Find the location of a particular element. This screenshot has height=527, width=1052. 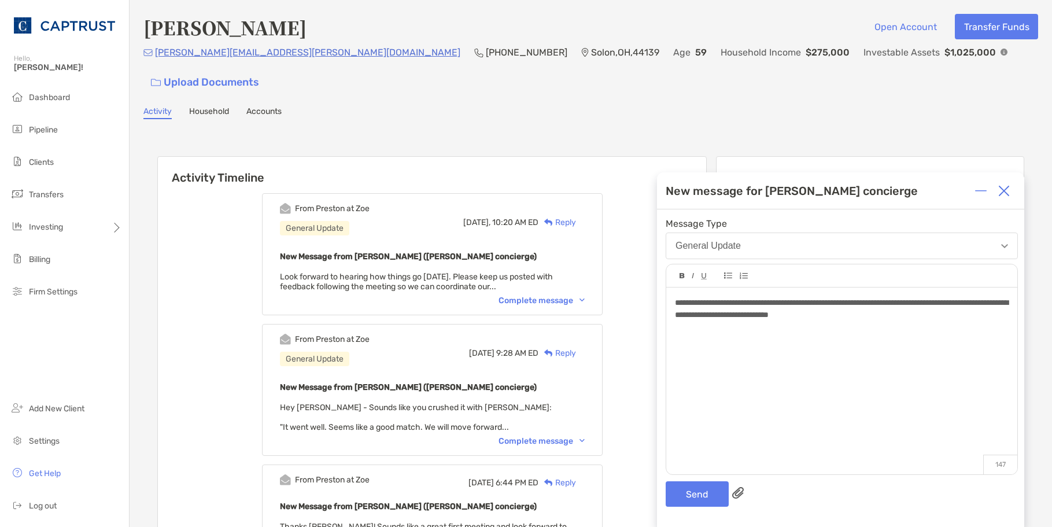

a: Activity is located at coordinates (157, 113).